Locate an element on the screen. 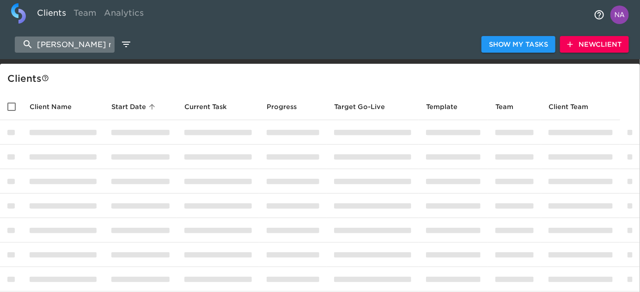  div: Client s is located at coordinates (322, 79).